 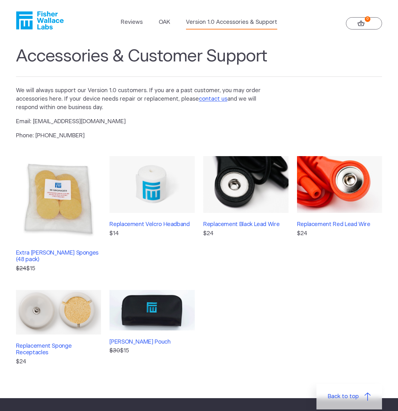 I want to click on a: contact us, so click(x=213, y=99).